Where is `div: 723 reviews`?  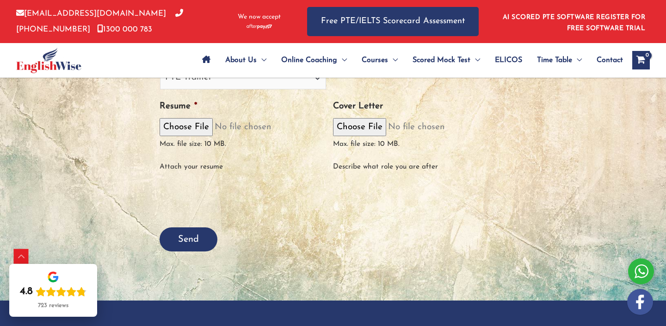
div: 723 reviews is located at coordinates (53, 305).